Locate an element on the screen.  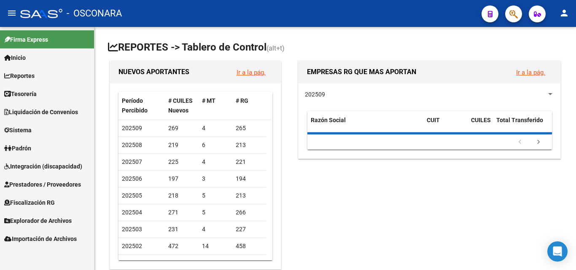
span: # RG is located at coordinates (242, 101).